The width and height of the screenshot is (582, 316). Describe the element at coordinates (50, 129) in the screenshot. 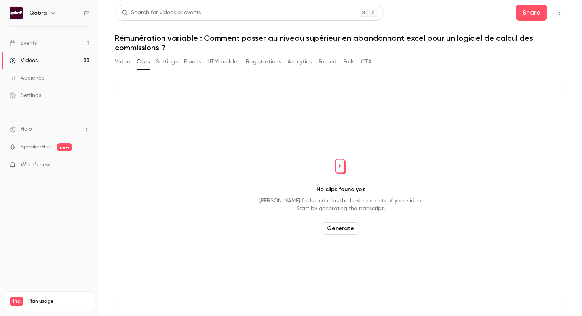

I see `li: help-dropdown-opener` at that location.